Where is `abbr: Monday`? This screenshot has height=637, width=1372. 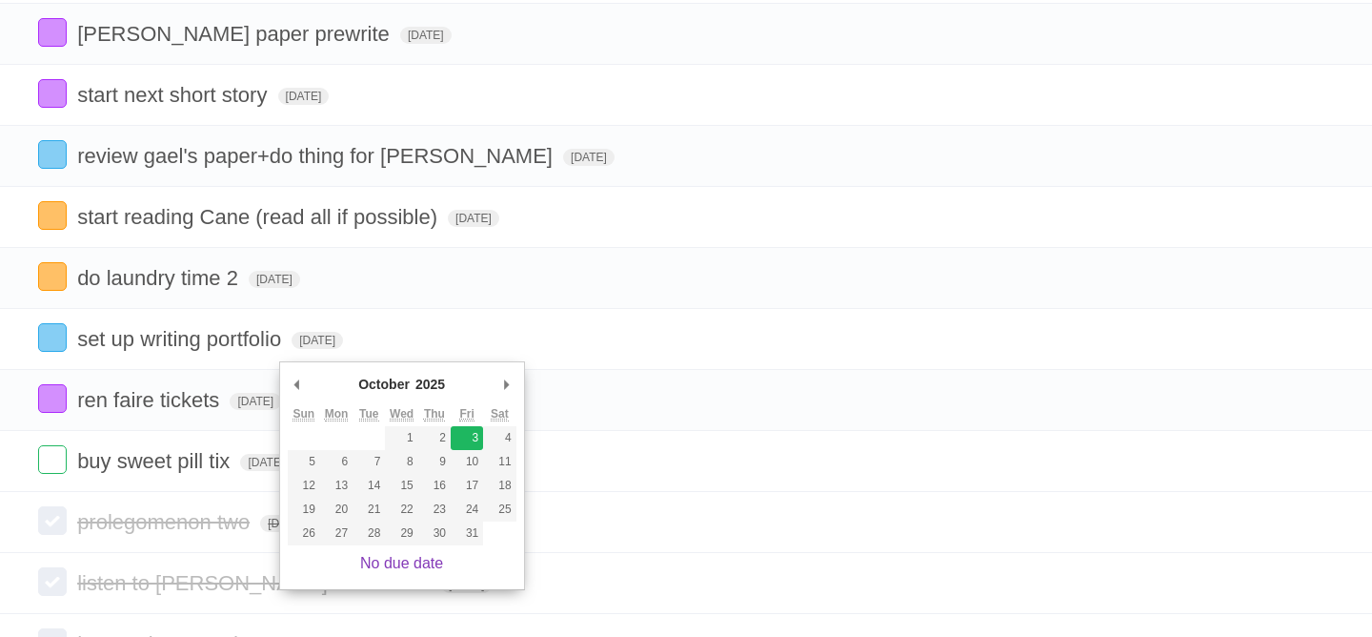
abbr: Monday is located at coordinates (336, 414).